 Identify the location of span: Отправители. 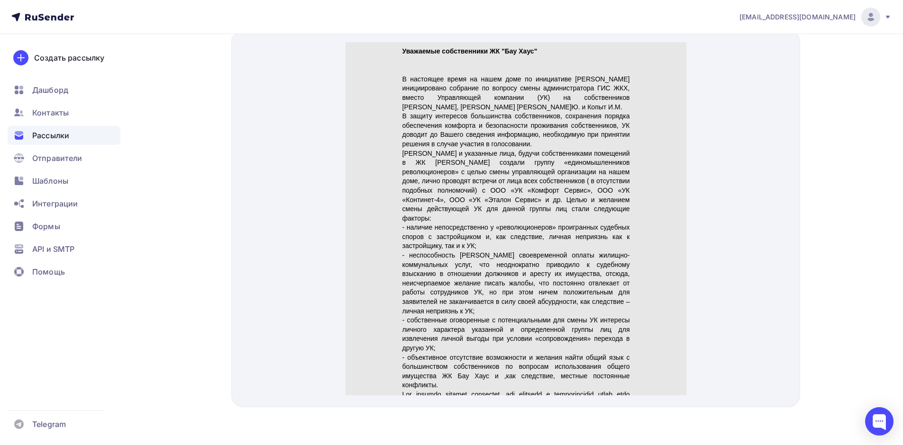
(57, 158).